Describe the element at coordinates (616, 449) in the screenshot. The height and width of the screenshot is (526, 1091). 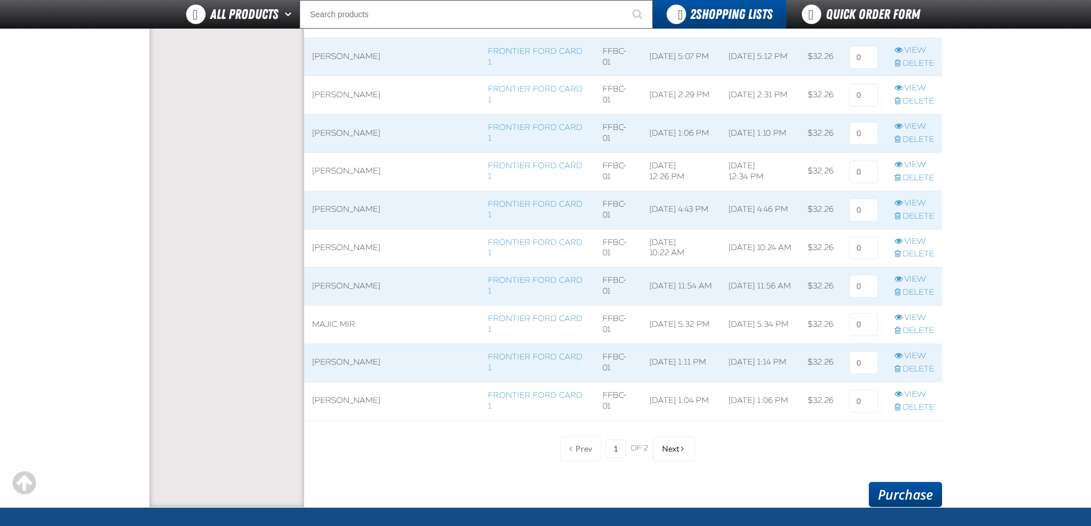
I see `input: Current page number` at that location.